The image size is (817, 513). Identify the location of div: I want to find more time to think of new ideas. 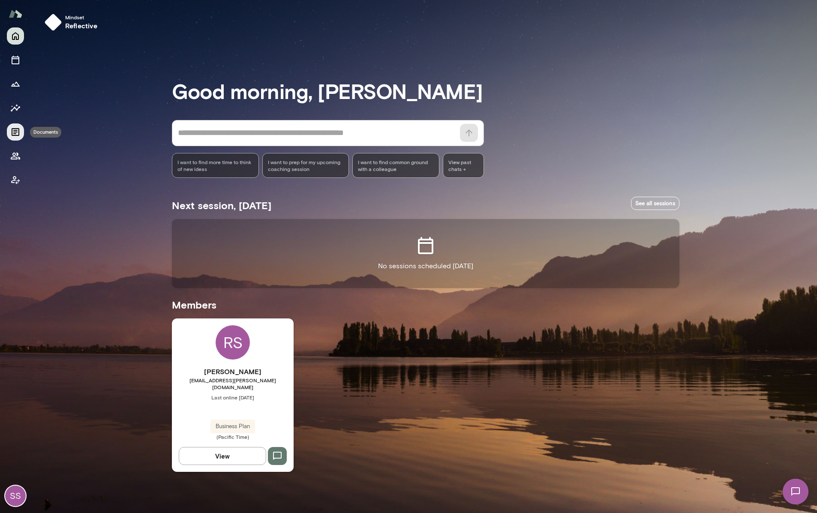
(215, 166).